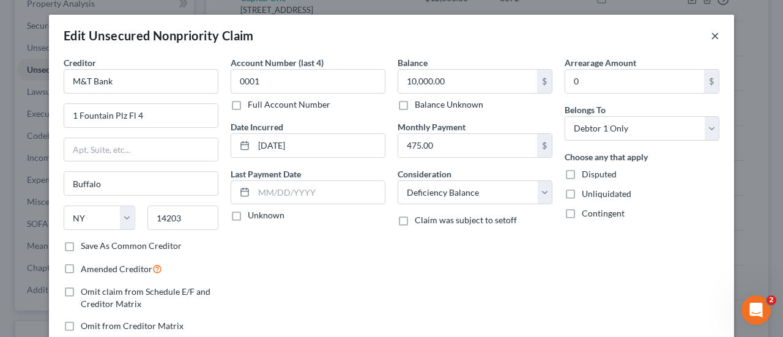 The image size is (783, 337). Describe the element at coordinates (606, 157) in the screenshot. I see `label: Choose any that apply` at that location.